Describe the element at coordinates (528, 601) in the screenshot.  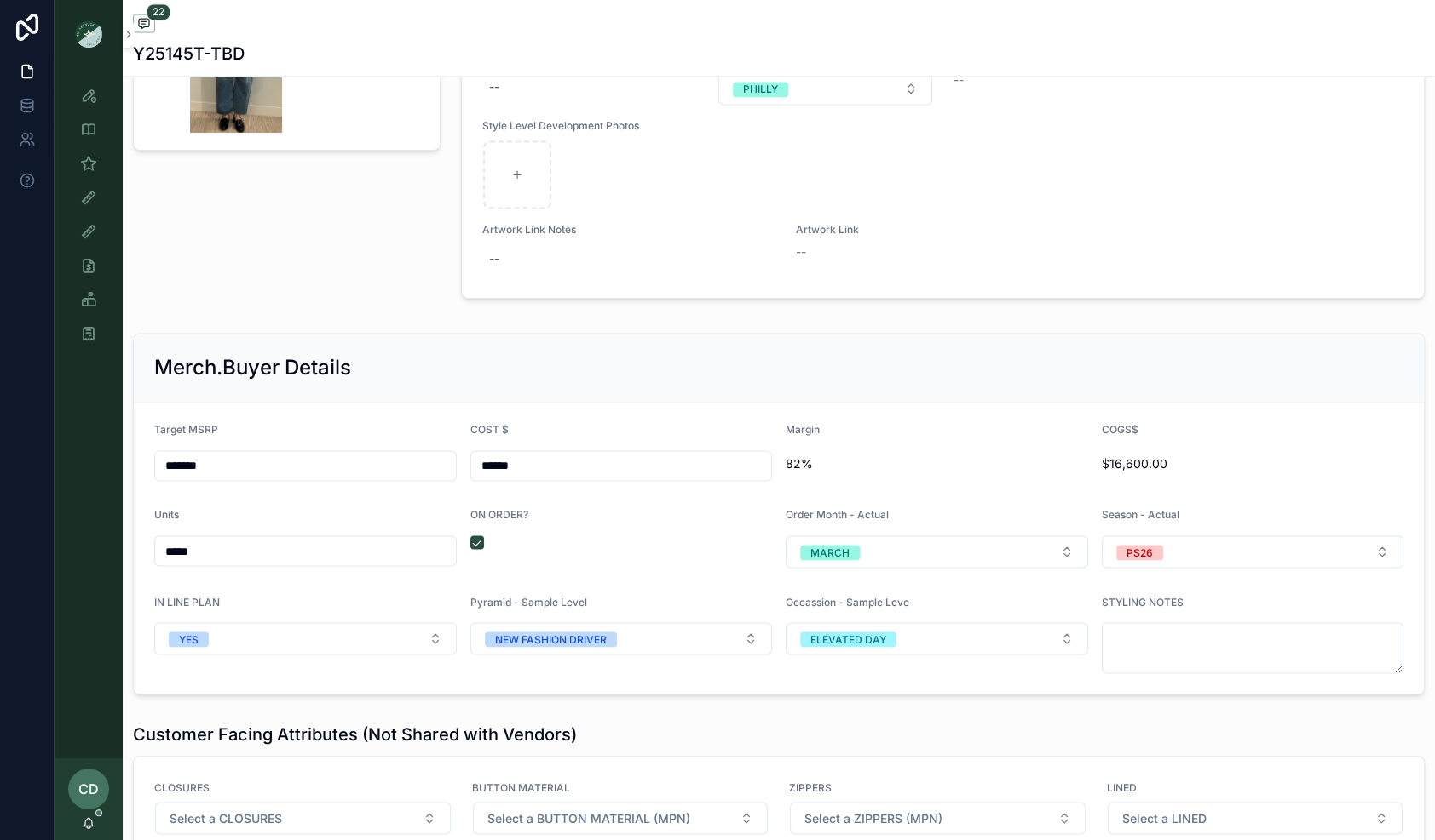
I see `span: Pyramid - Sample Level` at that location.